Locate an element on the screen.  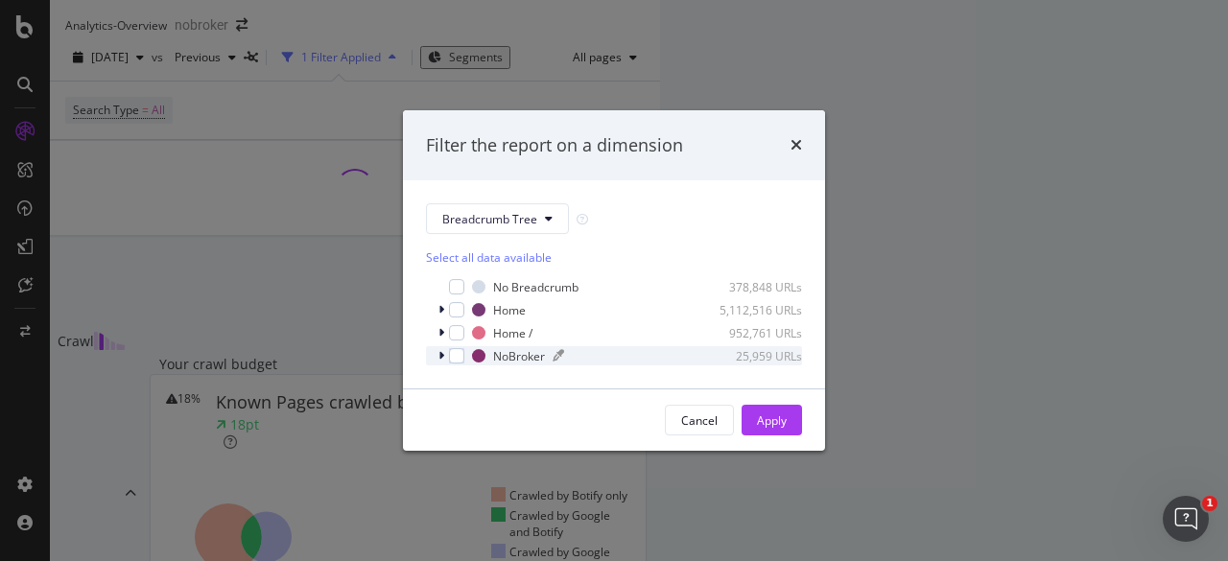
div: times is located at coordinates (797, 146).